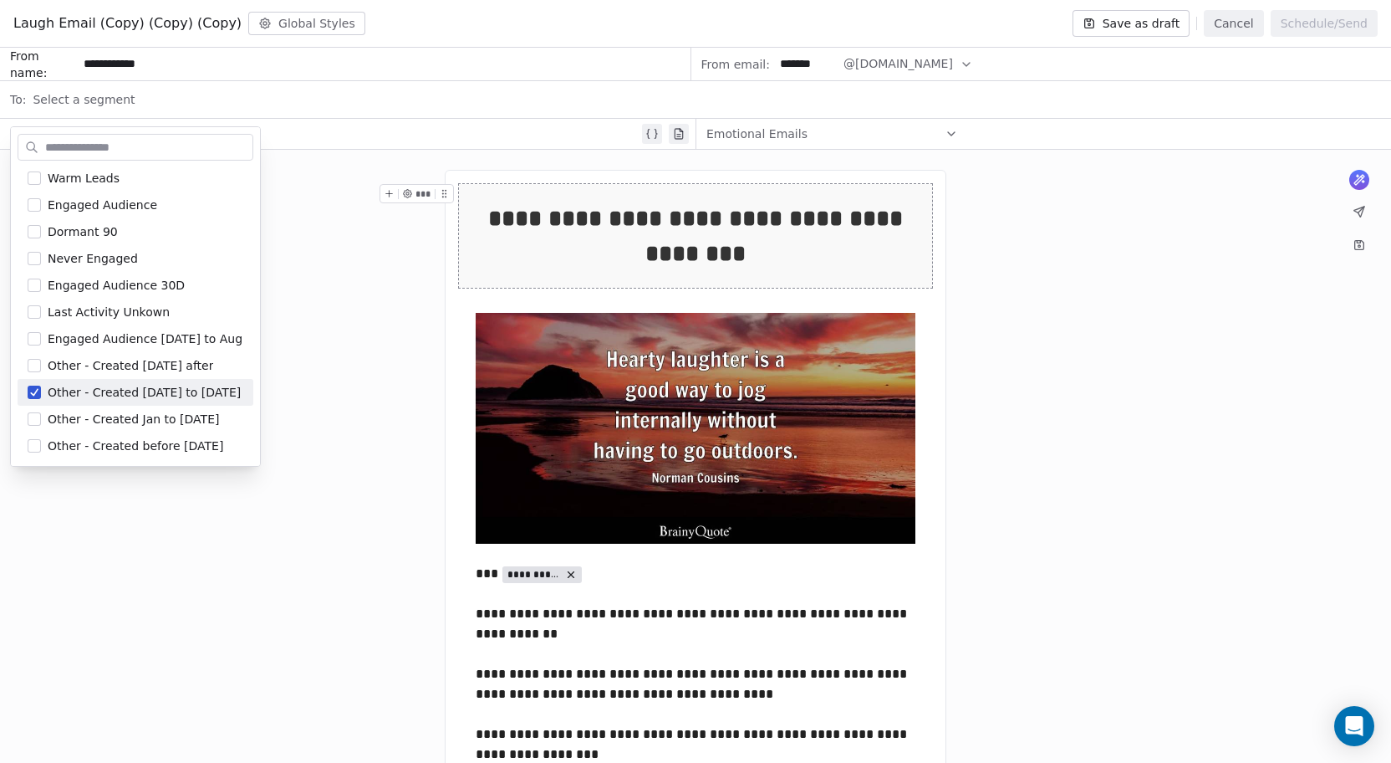  Describe the element at coordinates (109, 312) in the screenshot. I see `span: Last Activity Unkown` at that location.